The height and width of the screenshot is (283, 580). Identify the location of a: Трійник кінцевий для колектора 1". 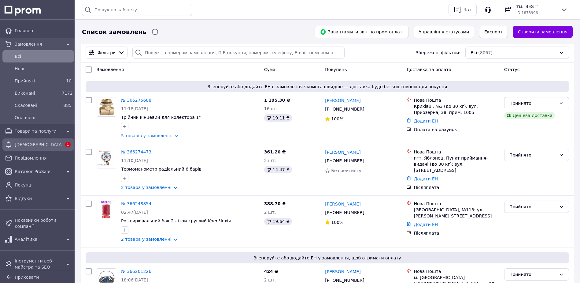
(161, 117).